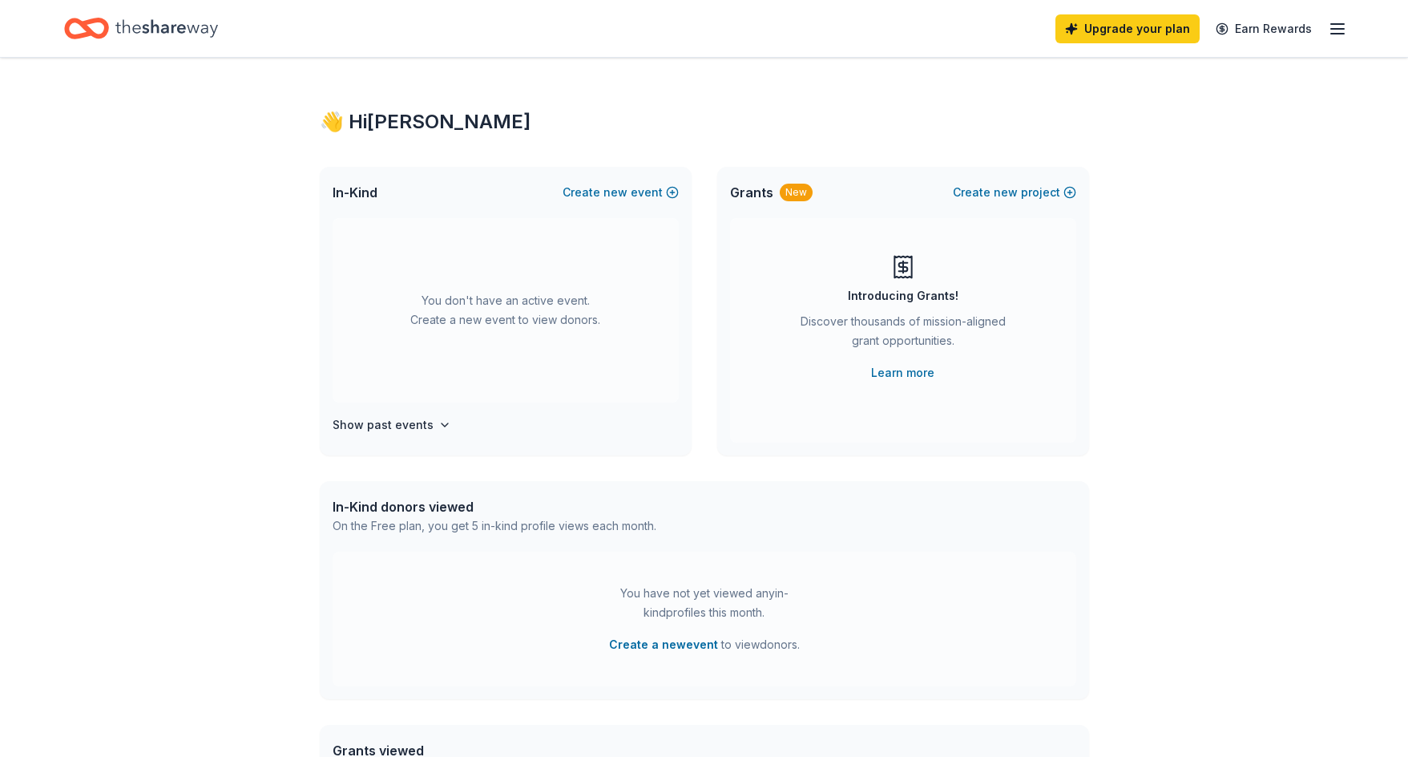 Image resolution: width=1408 pixels, height=757 pixels. I want to click on a: Home, so click(141, 28).